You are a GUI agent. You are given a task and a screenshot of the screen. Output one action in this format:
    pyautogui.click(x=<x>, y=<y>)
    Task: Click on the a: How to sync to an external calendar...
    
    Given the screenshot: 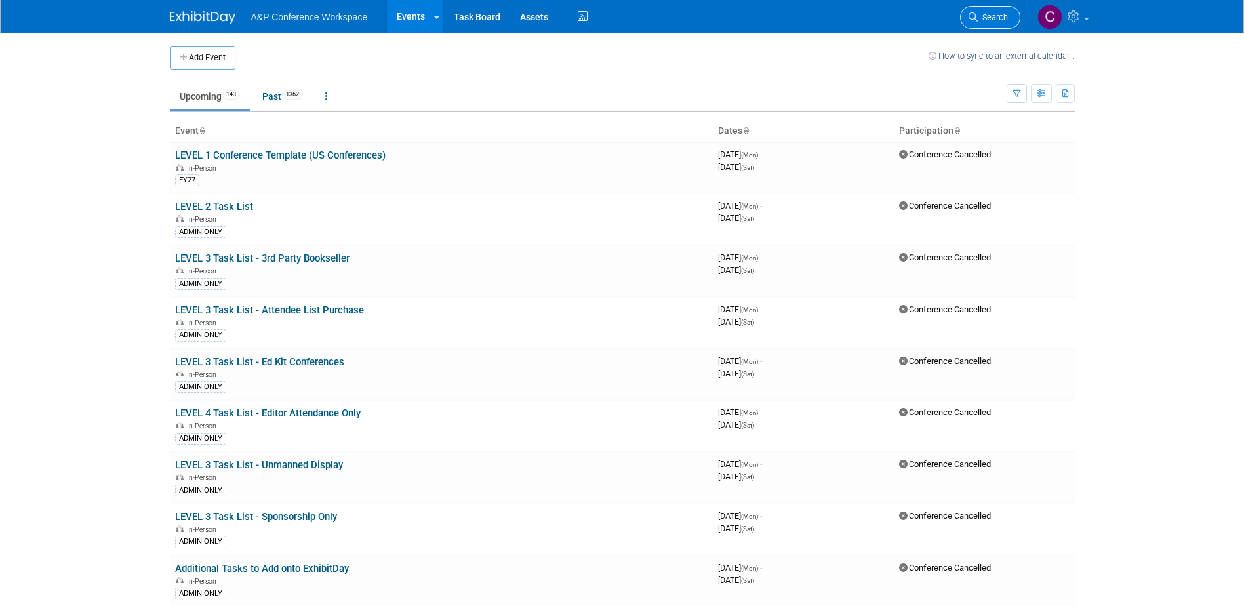 What is the action you would take?
    pyautogui.click(x=1001, y=56)
    